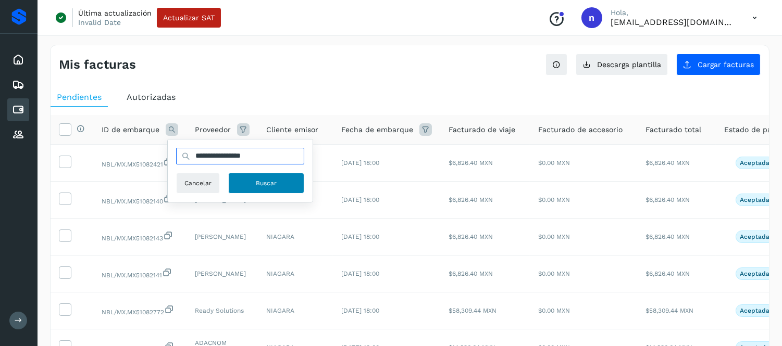 This screenshot has height=346, width=782. Describe the element at coordinates (99, 22) in the screenshot. I see `p: Invalid Date` at that location.